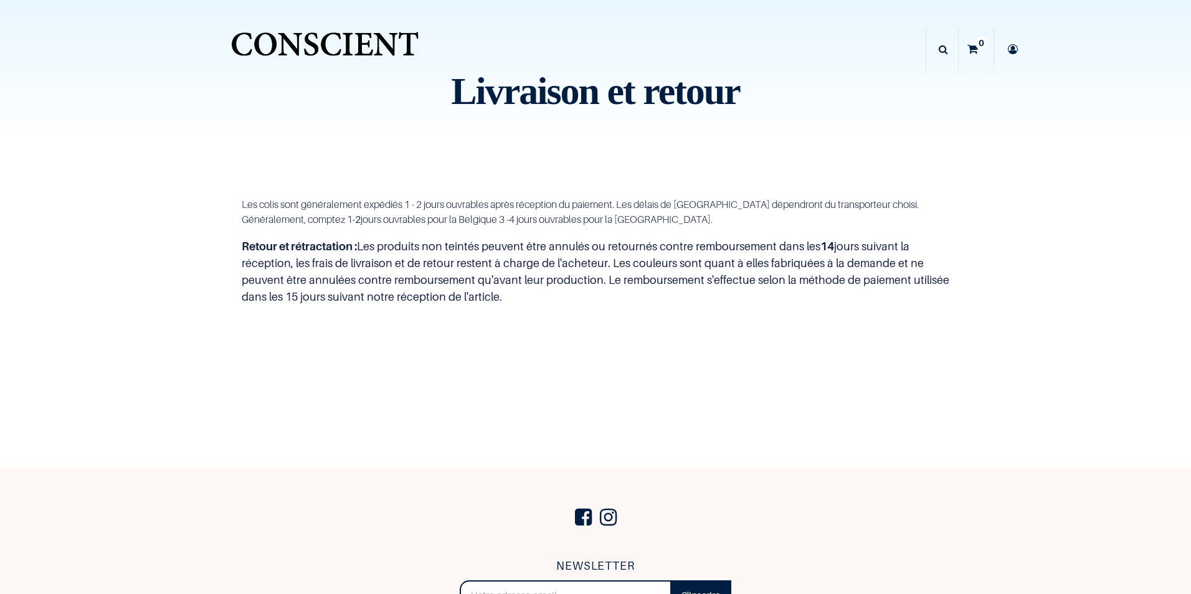 This screenshot has width=1191, height=594. I want to click on b: 14, so click(827, 246).